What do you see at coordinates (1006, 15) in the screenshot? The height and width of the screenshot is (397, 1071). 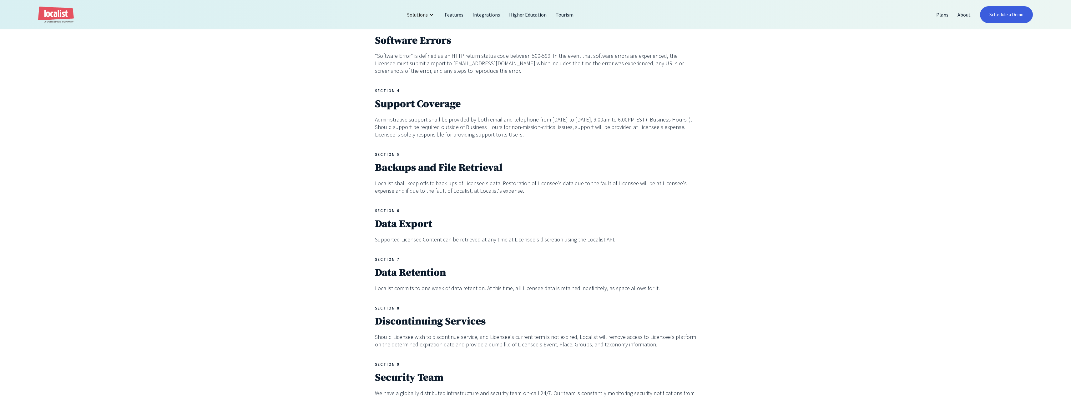 I see `a: Schedule a Demo` at bounding box center [1006, 15].